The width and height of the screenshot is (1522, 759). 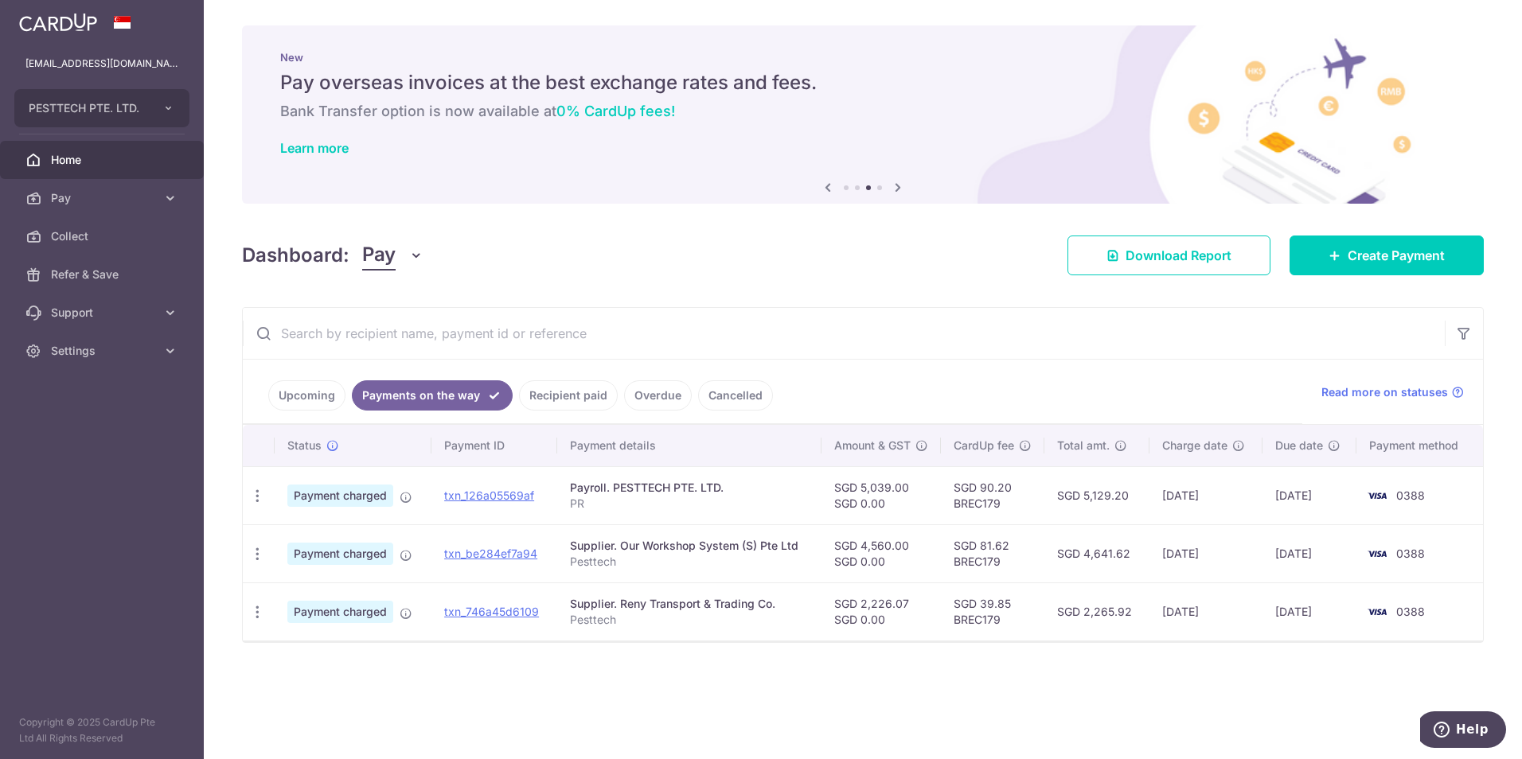 What do you see at coordinates (844, 334) in the screenshot?
I see `input: Search by recipient name, payment id or reference` at bounding box center [844, 334].